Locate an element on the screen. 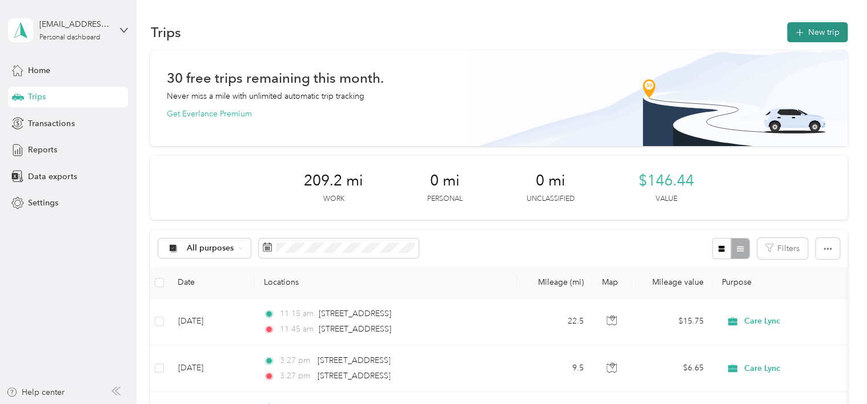 Image resolution: width=867 pixels, height=404 pixels. p: Personal is located at coordinates (445, 199).